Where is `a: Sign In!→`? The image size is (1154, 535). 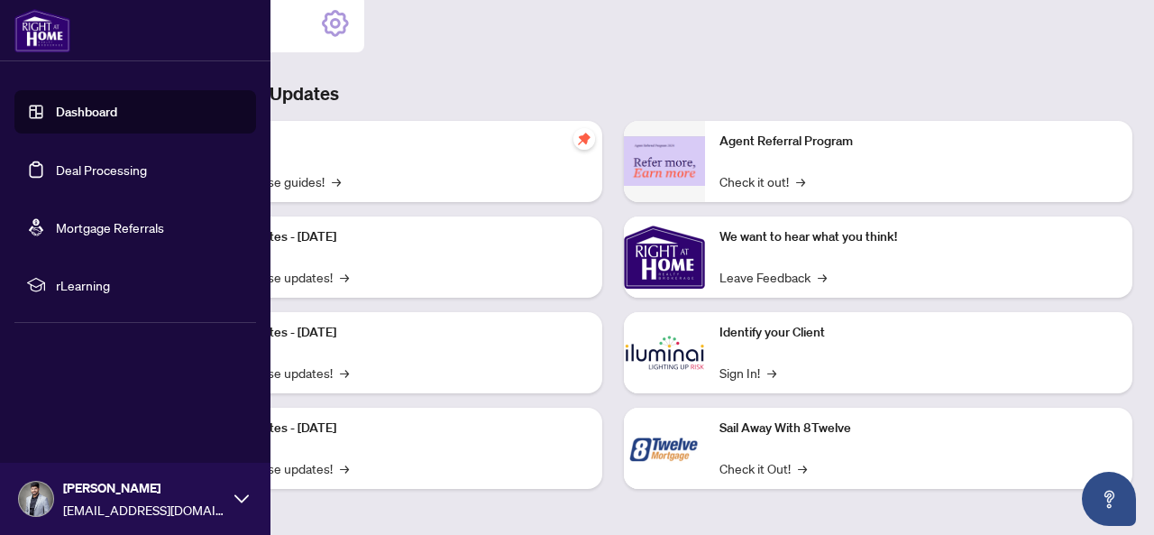 a: Sign In!→ is located at coordinates (747, 372).